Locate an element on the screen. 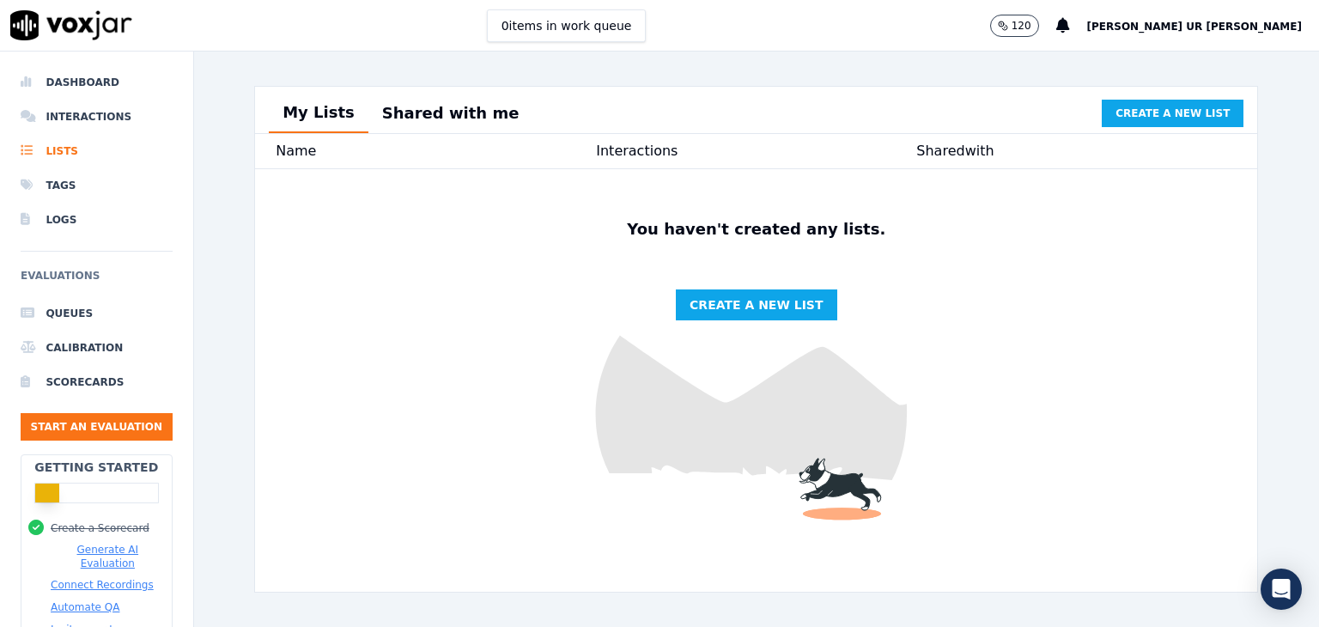  li: Lists is located at coordinates (96, 151).